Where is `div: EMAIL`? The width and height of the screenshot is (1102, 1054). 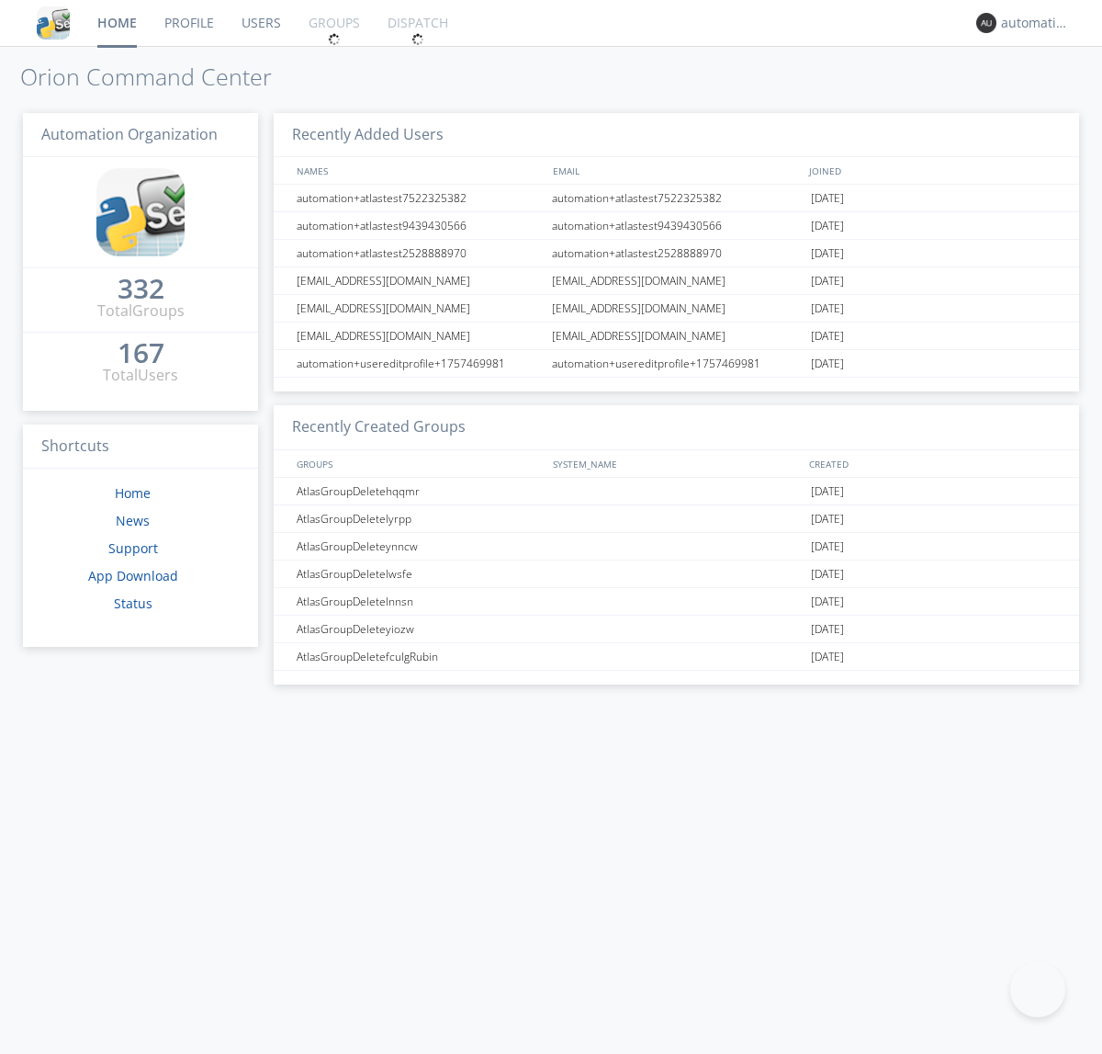
div: EMAIL is located at coordinates (676, 170).